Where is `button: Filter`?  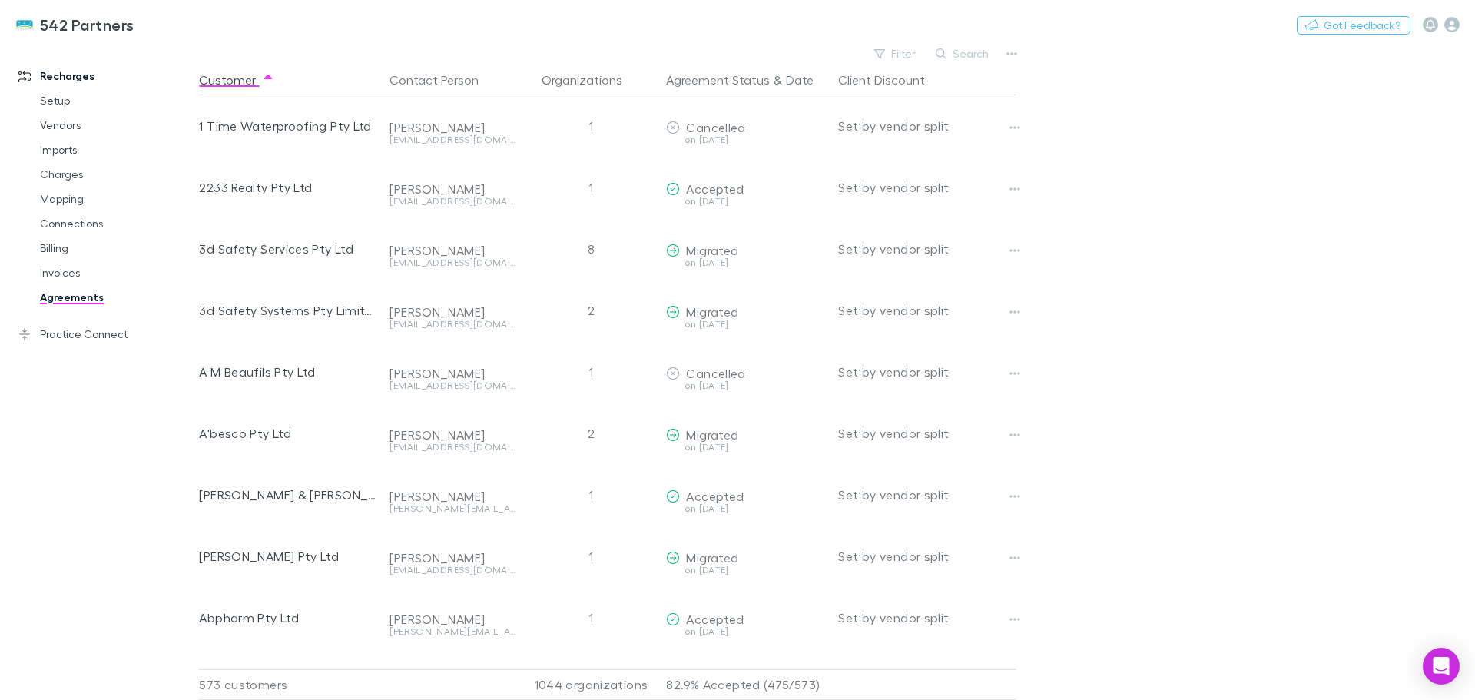 button: Filter is located at coordinates (896, 54).